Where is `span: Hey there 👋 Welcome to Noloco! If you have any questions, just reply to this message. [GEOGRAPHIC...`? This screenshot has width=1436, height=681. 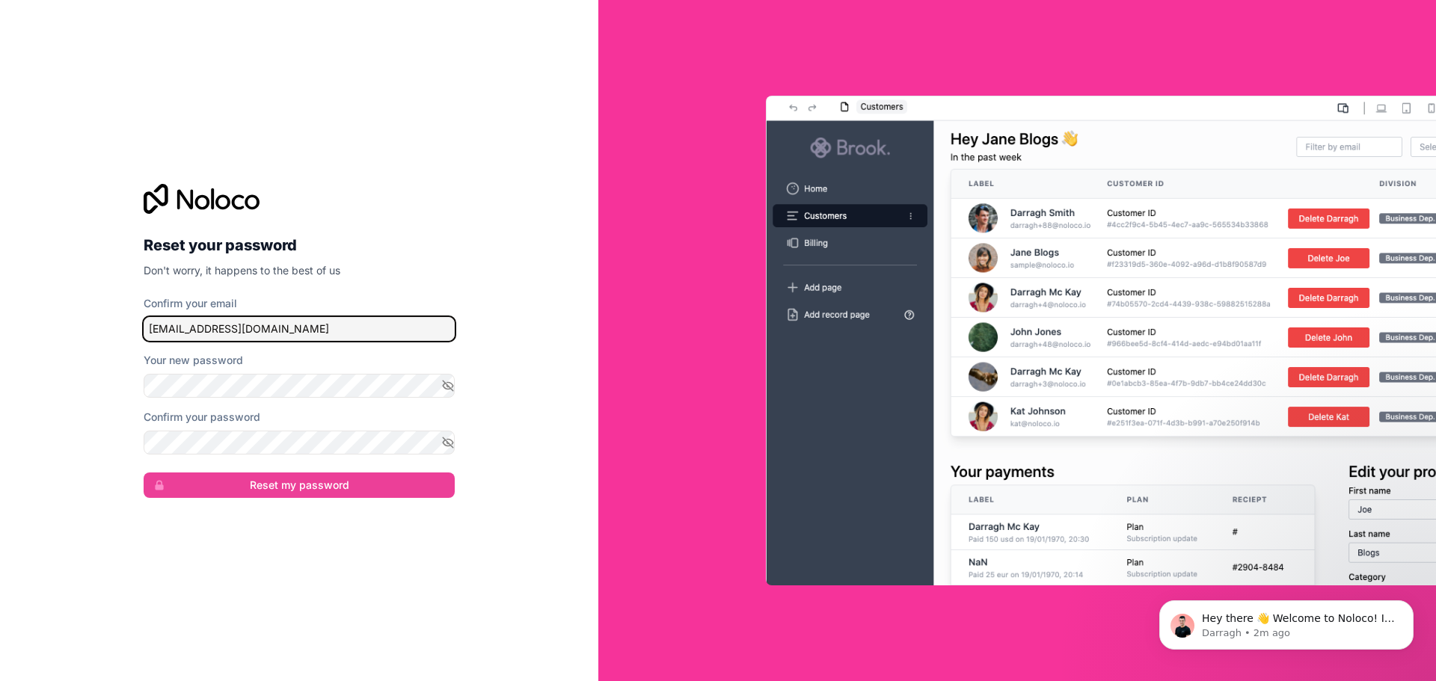 span: Hey there 👋 Welcome to Noloco! If you have any questions, just reply to this message. [GEOGRAPHIC... is located at coordinates (162, 72).